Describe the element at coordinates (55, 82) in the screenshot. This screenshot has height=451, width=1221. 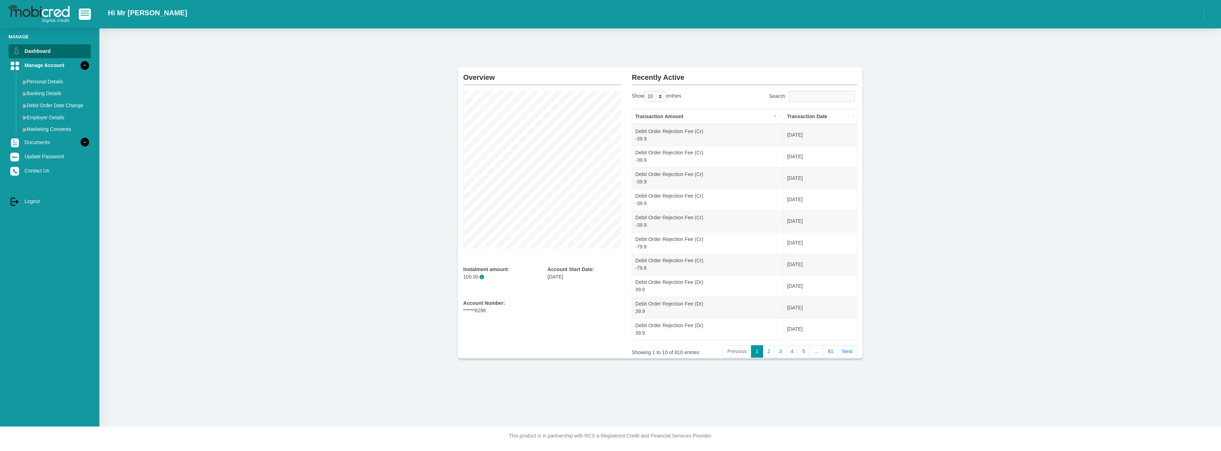
I see `a: Personal Details` at that location.